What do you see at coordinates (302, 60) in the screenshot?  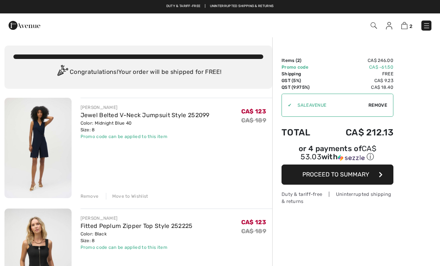 I see `td: Items ( )` at bounding box center [302, 60].